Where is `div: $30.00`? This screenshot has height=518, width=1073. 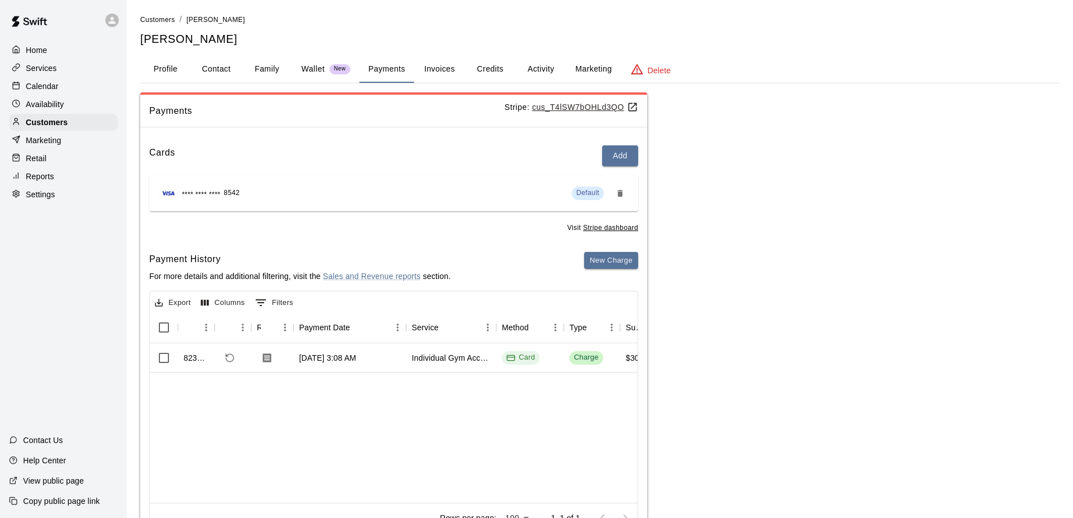
div: $30.00 is located at coordinates (638, 358).